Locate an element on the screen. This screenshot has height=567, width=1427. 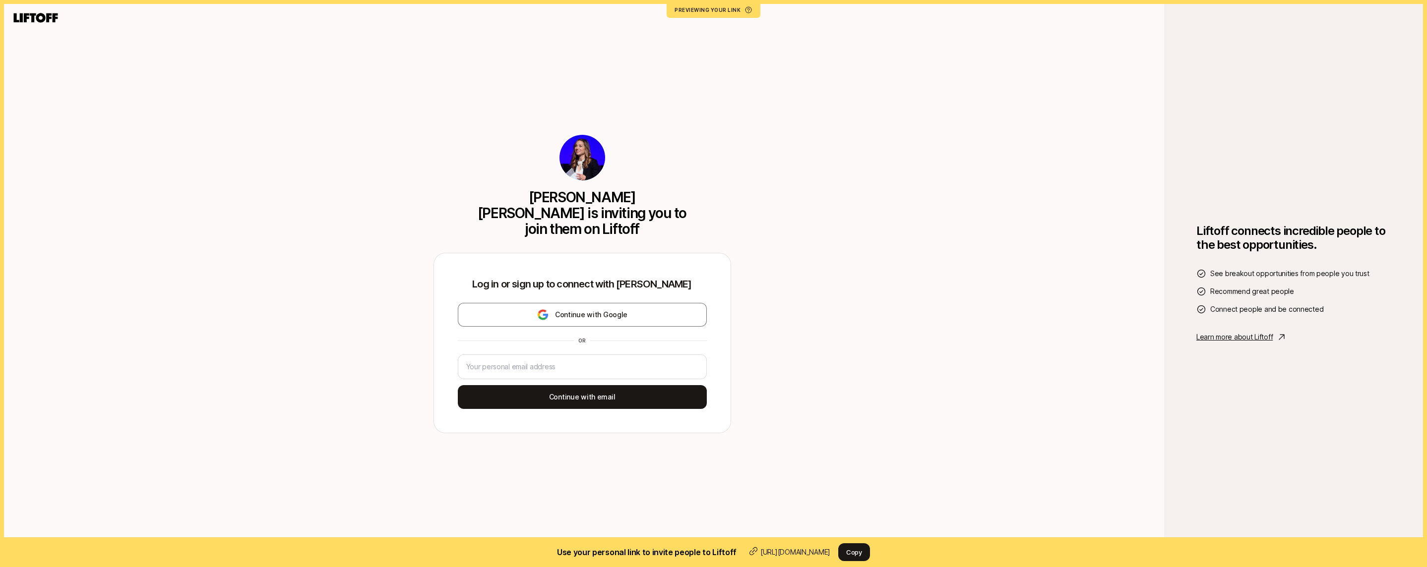
p: Learn more about Liftoff is located at coordinates (1234, 337).